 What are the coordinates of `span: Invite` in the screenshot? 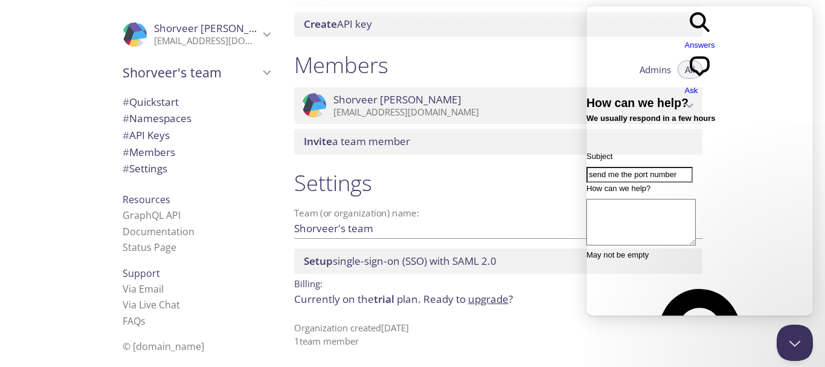 It's located at (318, 141).